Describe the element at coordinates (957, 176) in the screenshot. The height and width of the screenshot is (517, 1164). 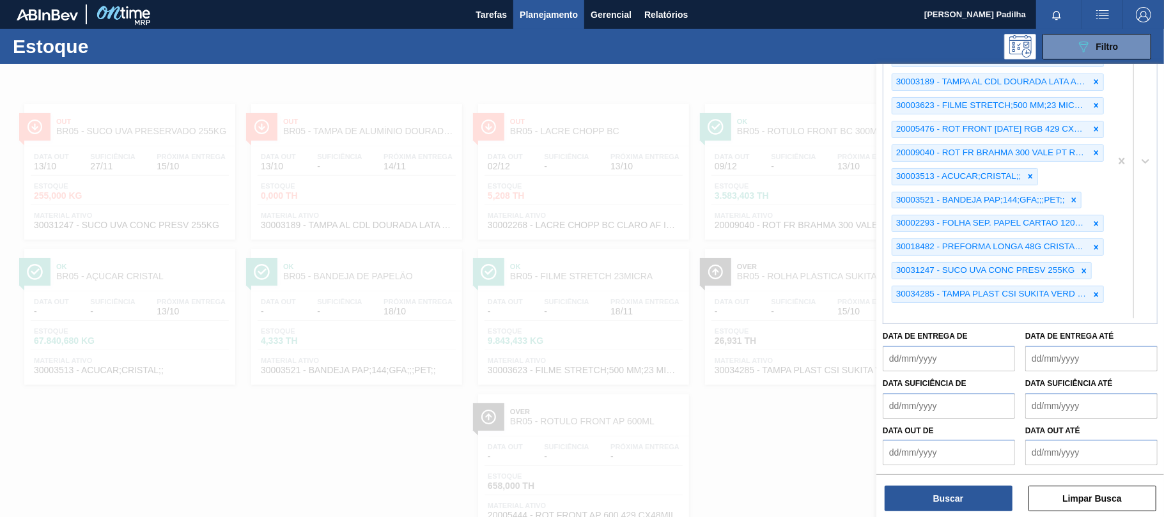
I see `div: 30003513 - ACUCAR;CRISTAL;;` at that location.